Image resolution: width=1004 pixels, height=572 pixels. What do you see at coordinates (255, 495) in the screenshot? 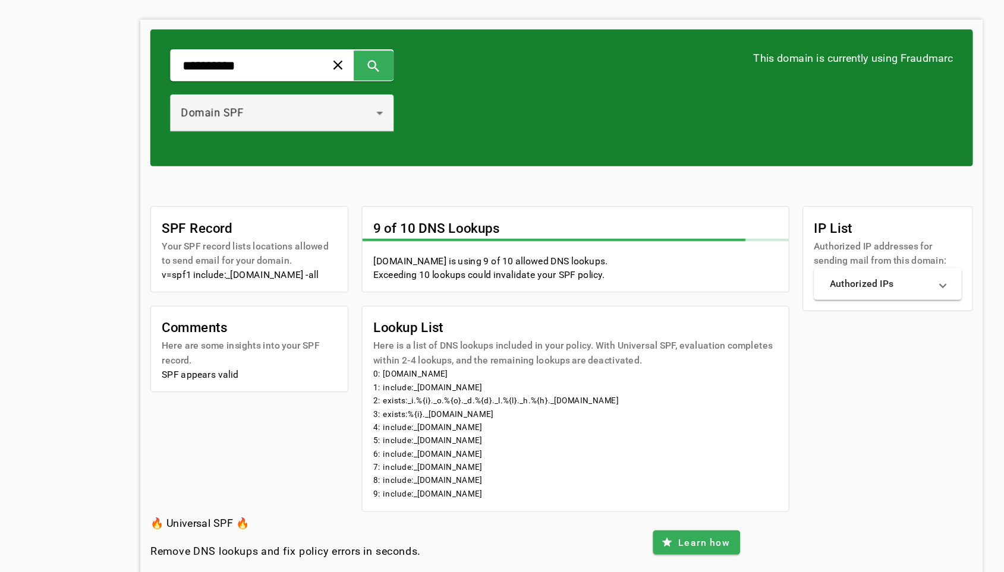
I see `h3: 🔥 Universal SPF 🔥` at bounding box center [255, 495].